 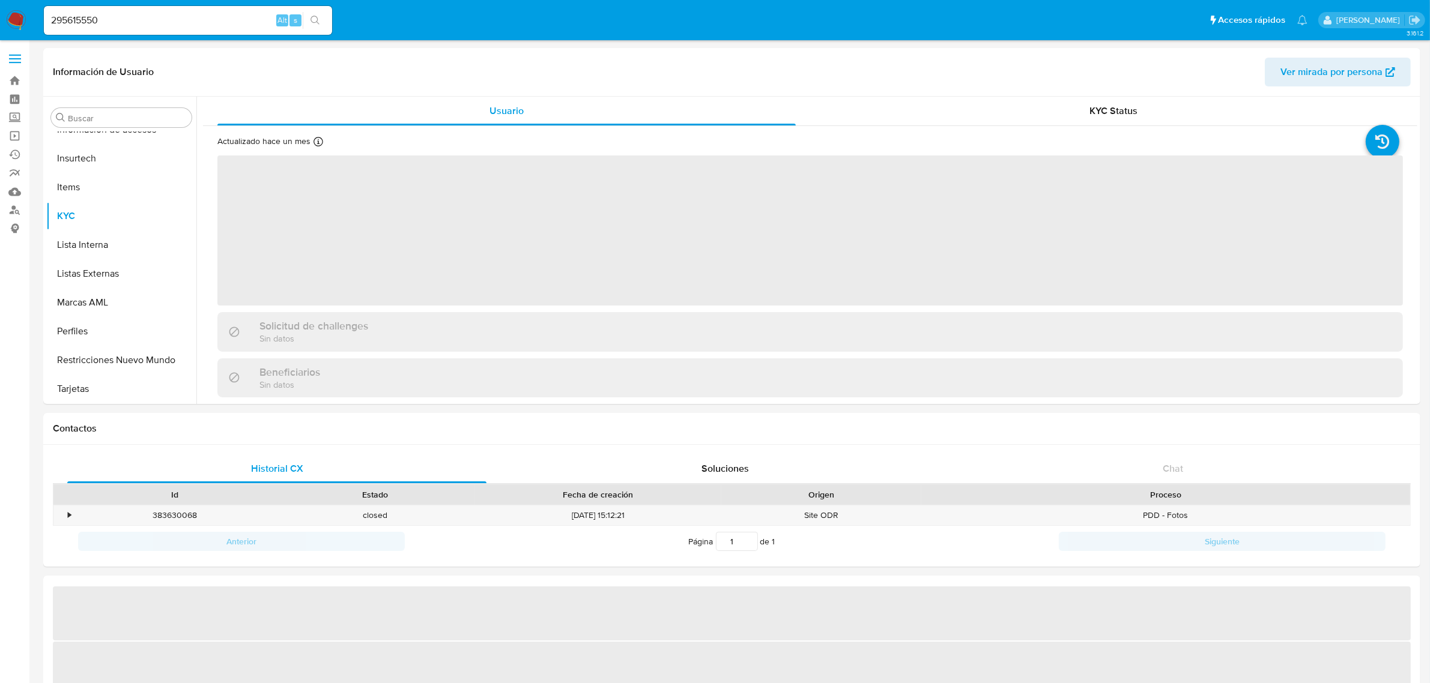 What do you see at coordinates (821, 515) in the screenshot?
I see `div: Site ODR` at bounding box center [821, 515].